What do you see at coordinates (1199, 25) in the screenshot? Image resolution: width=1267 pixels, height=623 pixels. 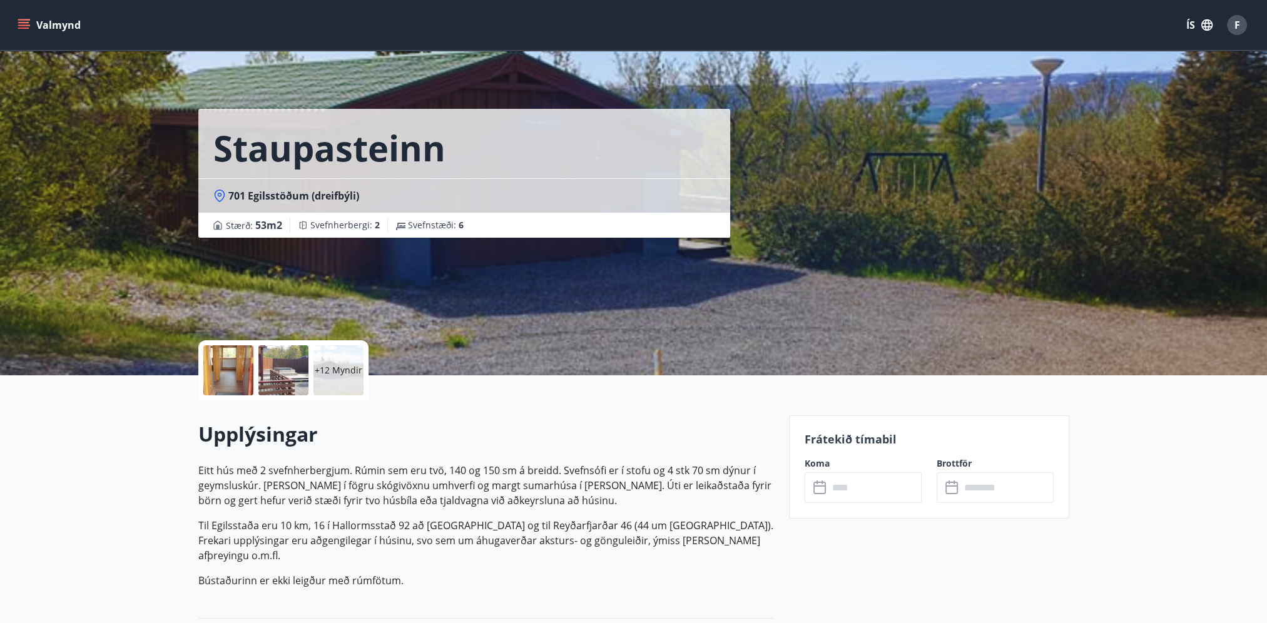 I see `button: ÍS` at bounding box center [1199, 25].